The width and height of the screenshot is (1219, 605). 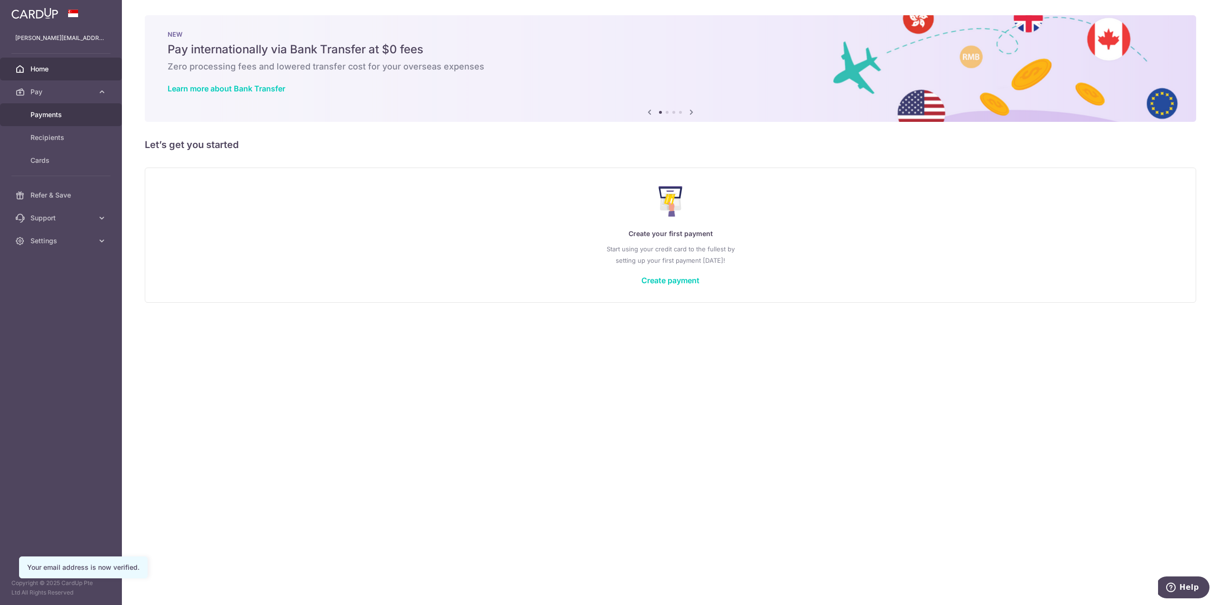 I want to click on a: Create payment, so click(x=670, y=280).